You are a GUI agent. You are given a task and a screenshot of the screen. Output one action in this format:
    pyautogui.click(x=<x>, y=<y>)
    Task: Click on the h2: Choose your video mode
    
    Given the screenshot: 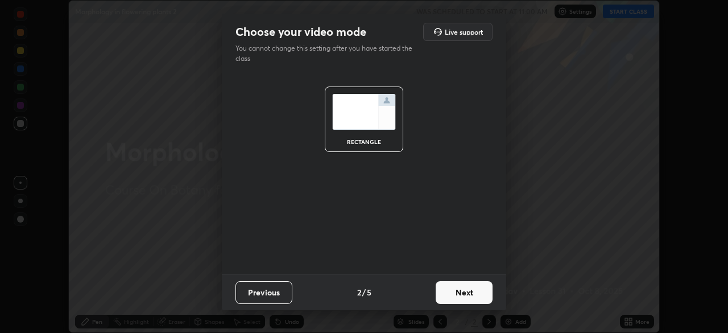 What is the action you would take?
    pyautogui.click(x=301, y=32)
    